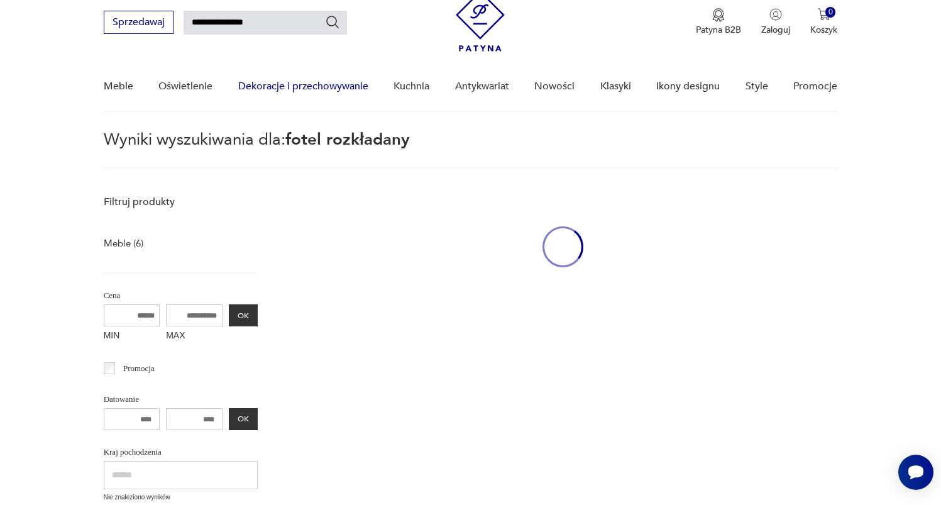 The height and width of the screenshot is (505, 941). What do you see at coordinates (757, 86) in the screenshot?
I see `a: Style` at bounding box center [757, 86].